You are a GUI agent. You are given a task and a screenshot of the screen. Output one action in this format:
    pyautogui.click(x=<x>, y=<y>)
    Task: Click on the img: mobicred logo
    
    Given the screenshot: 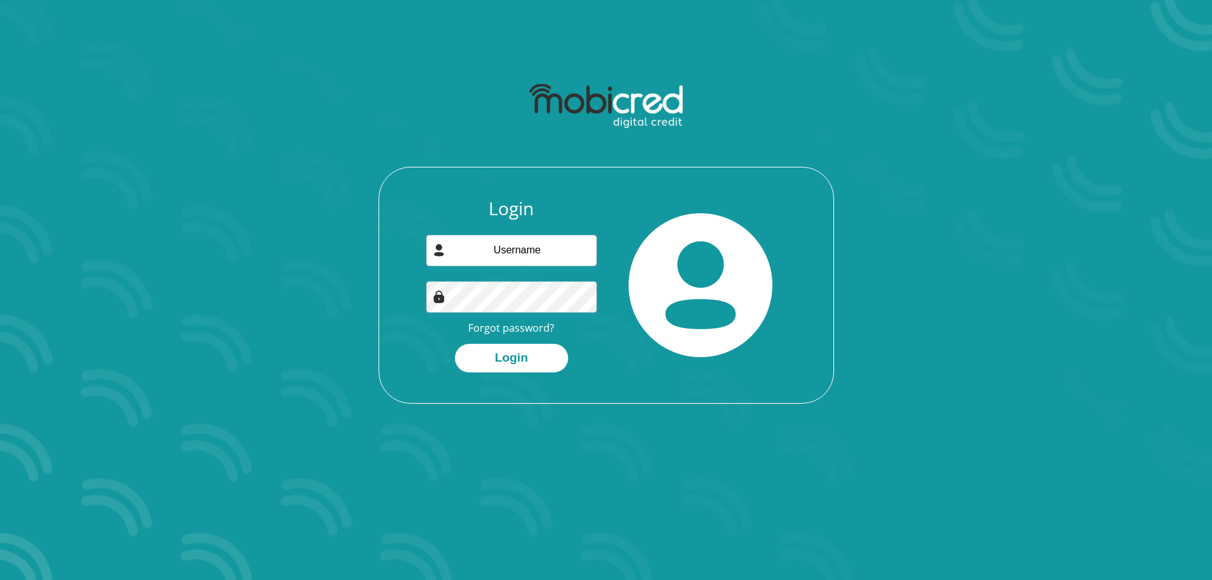 What is the action you would take?
    pyautogui.click(x=606, y=106)
    